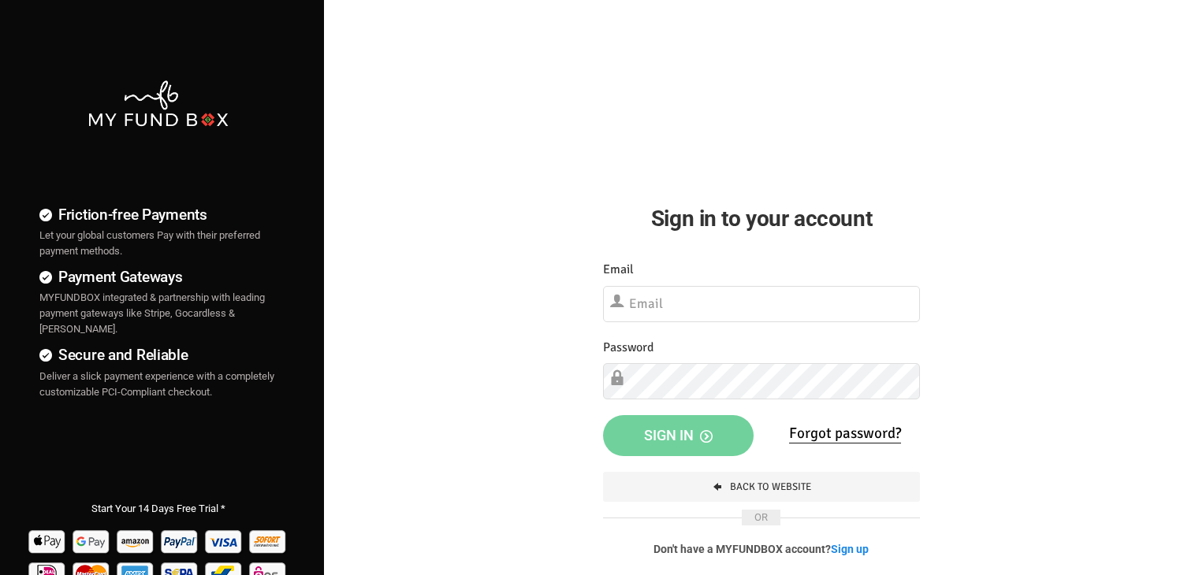  Describe the element at coordinates (158, 214) in the screenshot. I see `h4: Friction-free Payments` at that location.